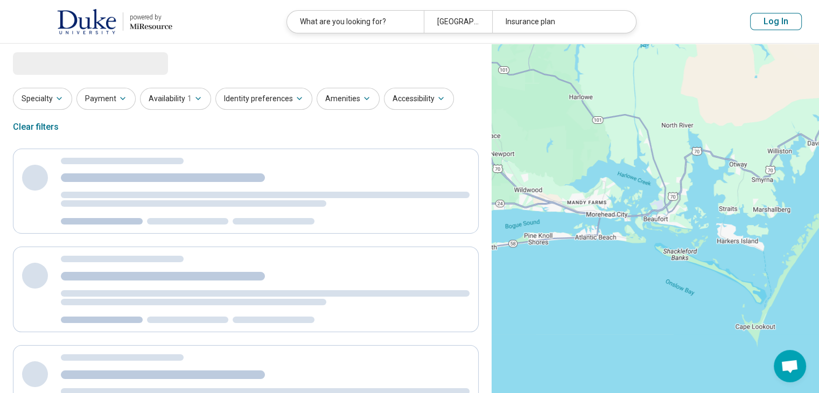 This screenshot has width=819, height=393. I want to click on button: Log In, so click(776, 22).